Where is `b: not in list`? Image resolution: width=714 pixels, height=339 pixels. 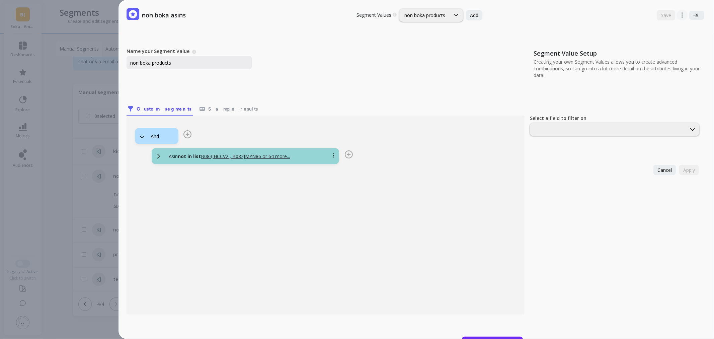 b: not in list is located at coordinates (189, 156).